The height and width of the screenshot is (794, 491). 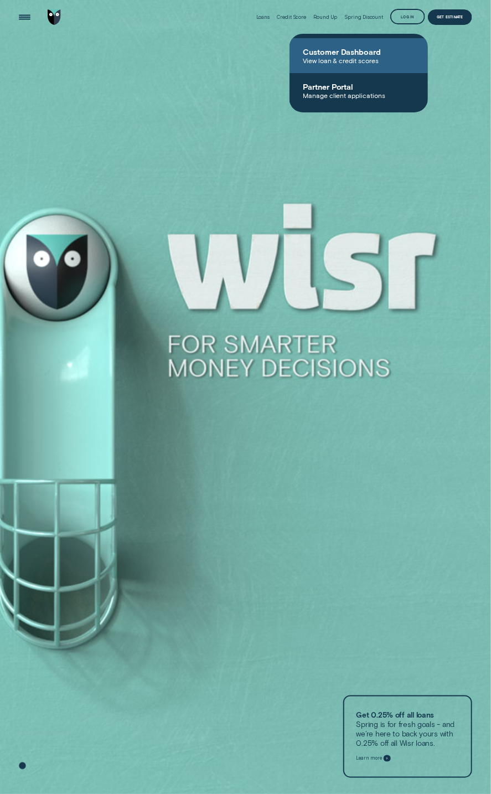 What do you see at coordinates (359, 55) in the screenshot?
I see `a: Customer DashboardView loan & credit scores` at bounding box center [359, 55].